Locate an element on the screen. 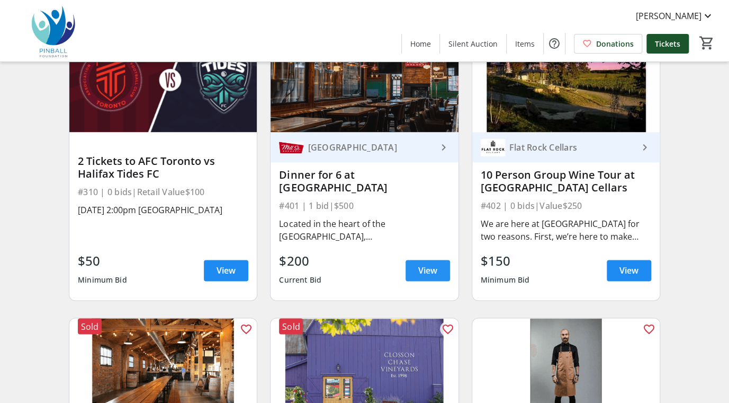 This screenshot has width=729, height=403. span: Items is located at coordinates (525, 43).